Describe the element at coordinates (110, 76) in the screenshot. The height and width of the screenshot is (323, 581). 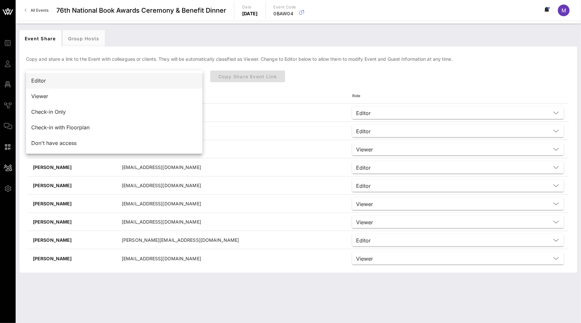
I see `input: Select permissions` at that location.